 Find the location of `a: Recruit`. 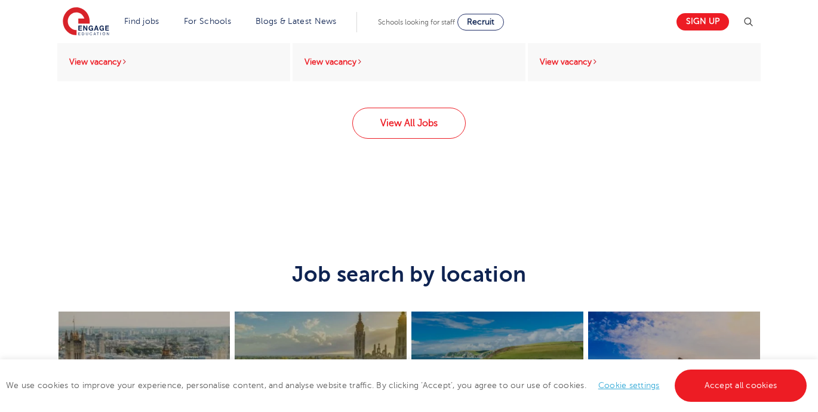

a: Recruit is located at coordinates (481, 22).